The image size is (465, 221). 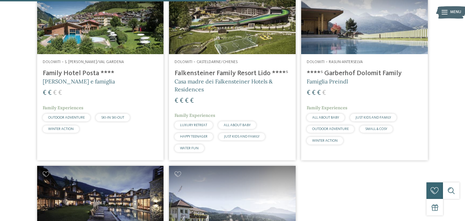 What do you see at coordinates (206, 62) in the screenshot?
I see `span: Dolomiti – Casteldarne/Chienes` at bounding box center [206, 62].